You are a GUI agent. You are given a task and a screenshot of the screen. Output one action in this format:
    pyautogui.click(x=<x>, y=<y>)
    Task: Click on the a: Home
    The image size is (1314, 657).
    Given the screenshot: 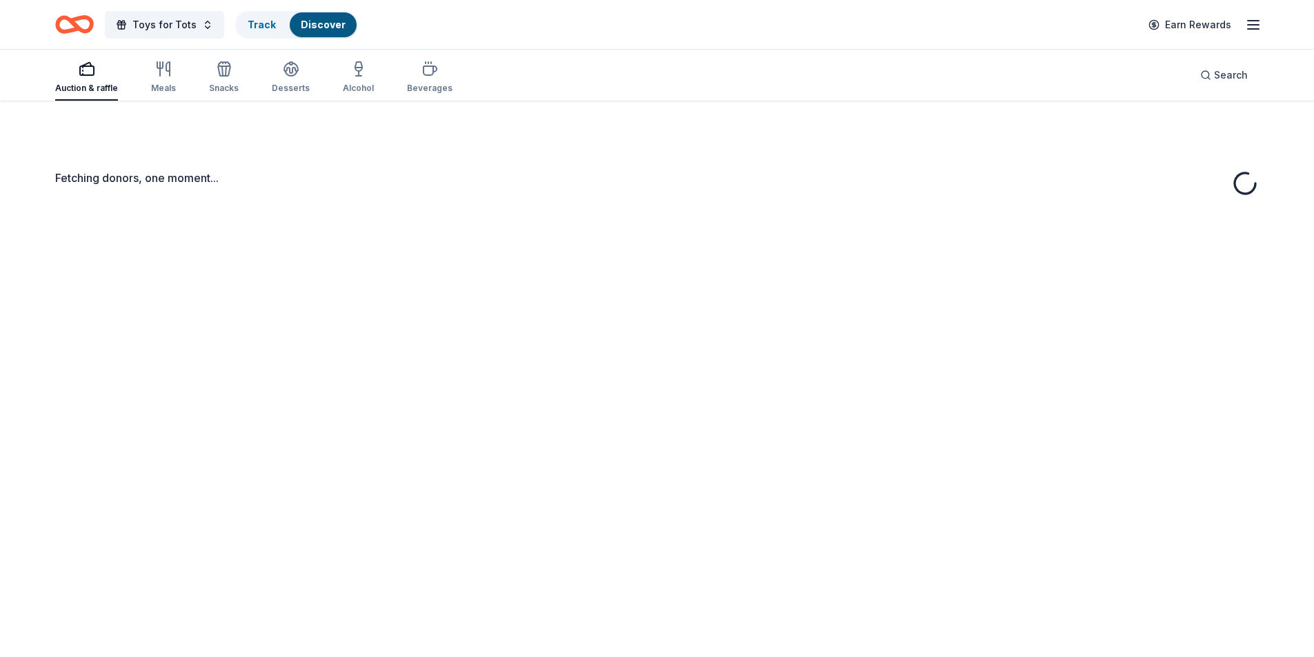 What is the action you would take?
    pyautogui.click(x=75, y=24)
    